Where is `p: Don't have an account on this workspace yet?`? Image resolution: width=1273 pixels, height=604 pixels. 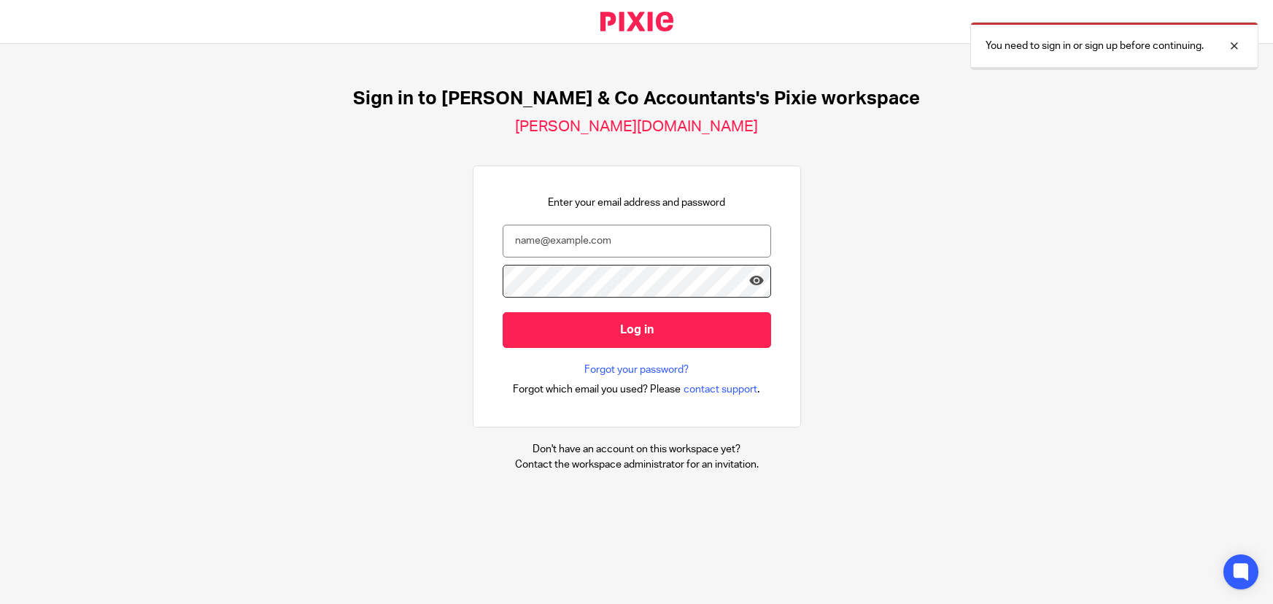 p: Don't have an account on this workspace yet? is located at coordinates (637, 450).